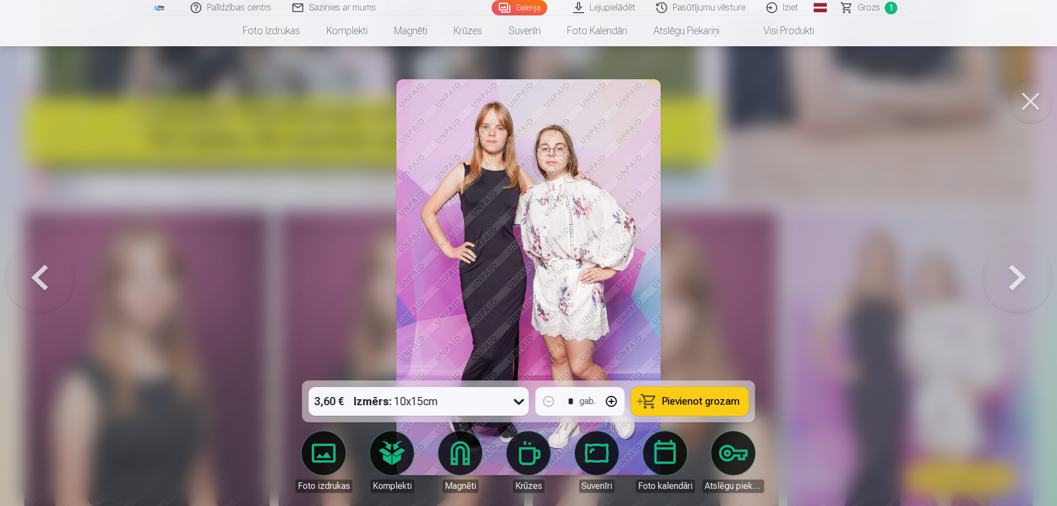 The width and height of the screenshot is (1057, 506). Describe the element at coordinates (373, 401) in the screenshot. I see `strong: Izmērs :` at that location.